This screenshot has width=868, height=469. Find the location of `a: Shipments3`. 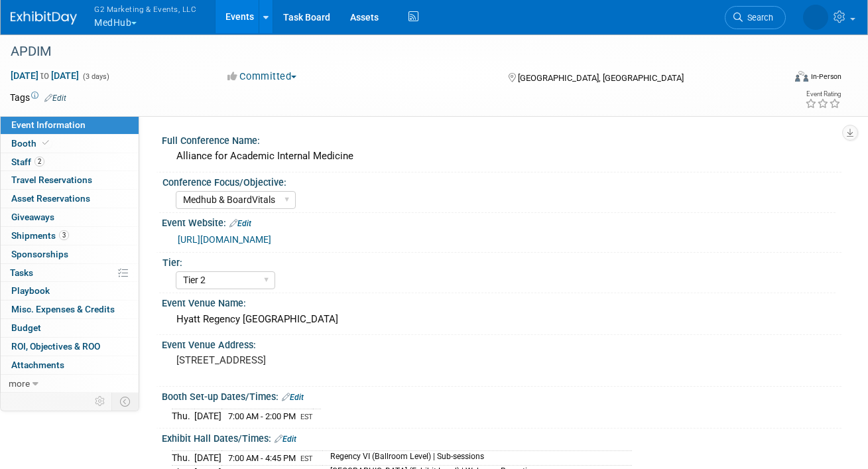

a: Shipments3 is located at coordinates (70, 235).